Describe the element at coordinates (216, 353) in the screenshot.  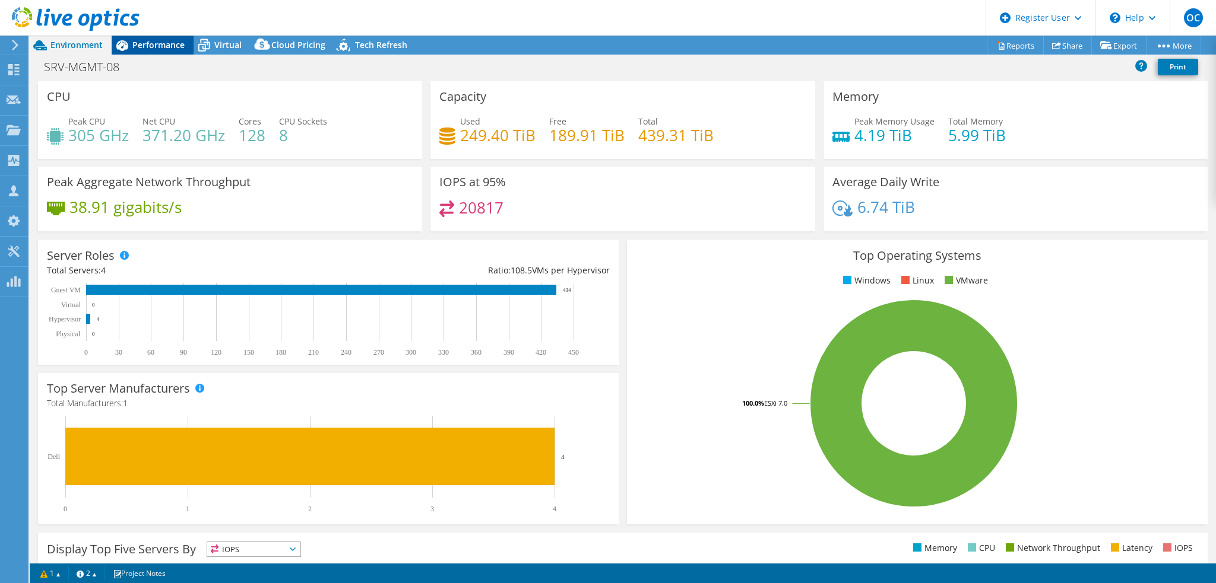
I see `text: 120` at that location.